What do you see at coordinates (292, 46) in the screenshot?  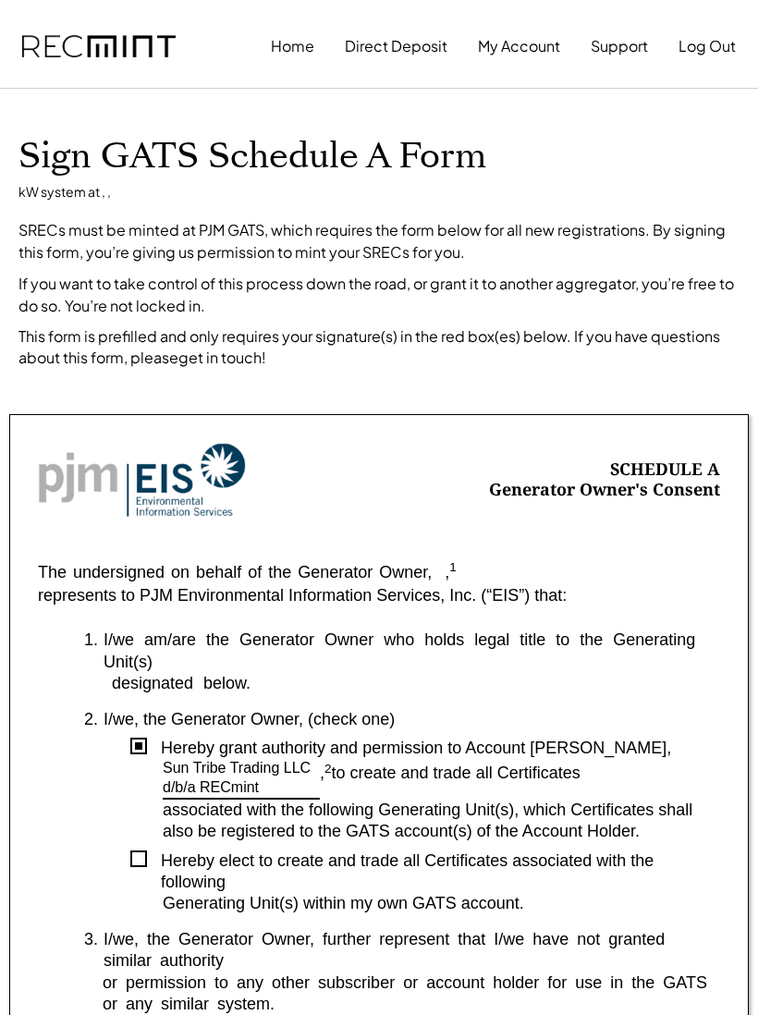 I see `button: Home` at bounding box center [292, 46].